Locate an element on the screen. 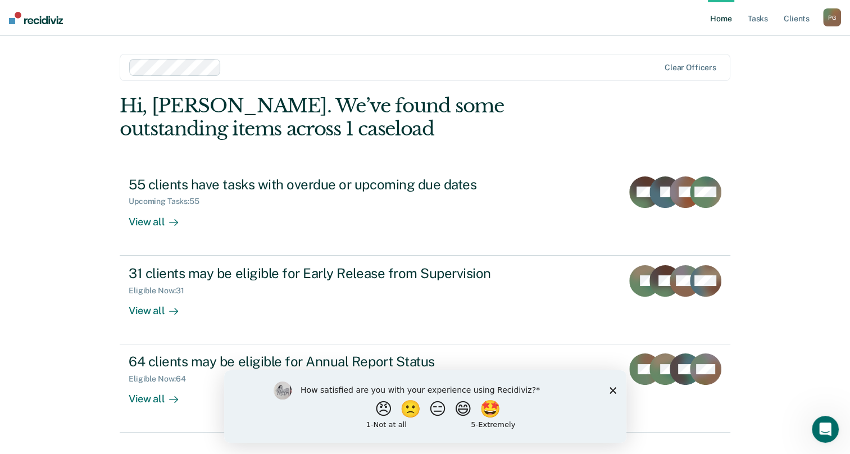  a: 31 clients may be eligible for Early Release from SupervisionEligible Now:31View all is located at coordinates (424, 300).